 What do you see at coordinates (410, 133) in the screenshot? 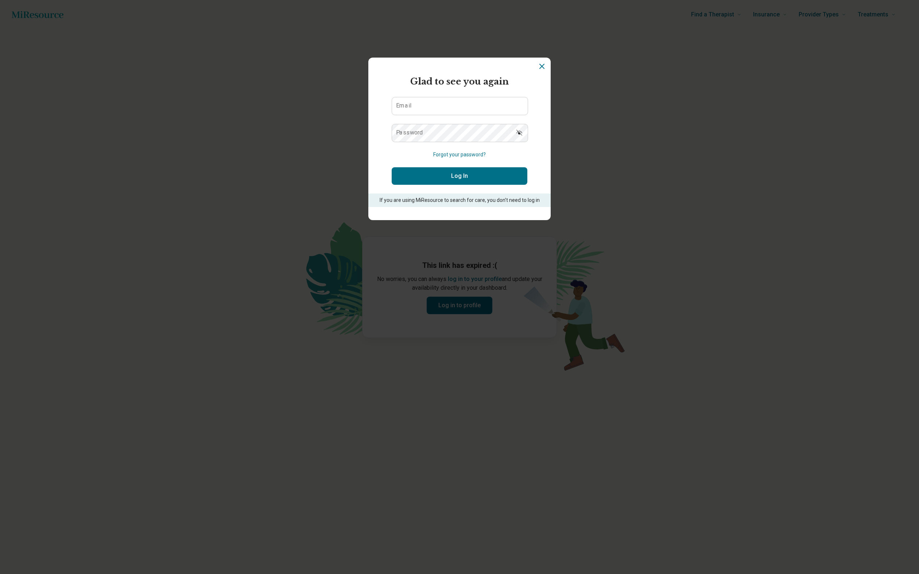
I see `label: Password` at bounding box center [410, 133].